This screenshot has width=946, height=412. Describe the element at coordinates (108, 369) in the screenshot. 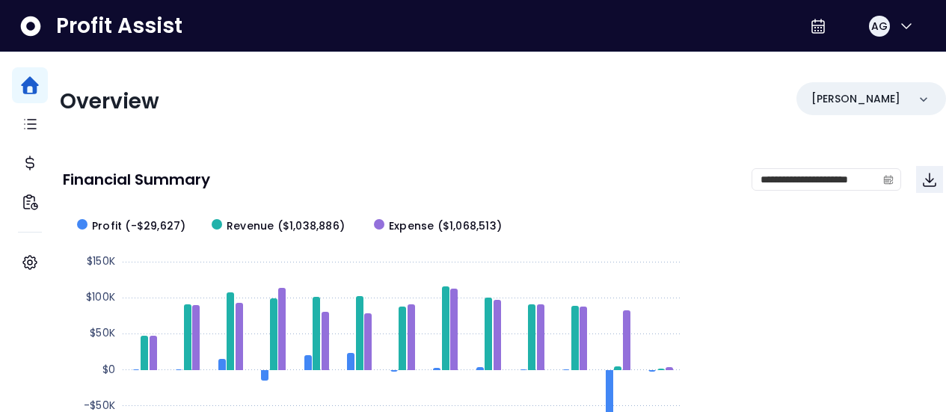

I see `text: $0` at that location.